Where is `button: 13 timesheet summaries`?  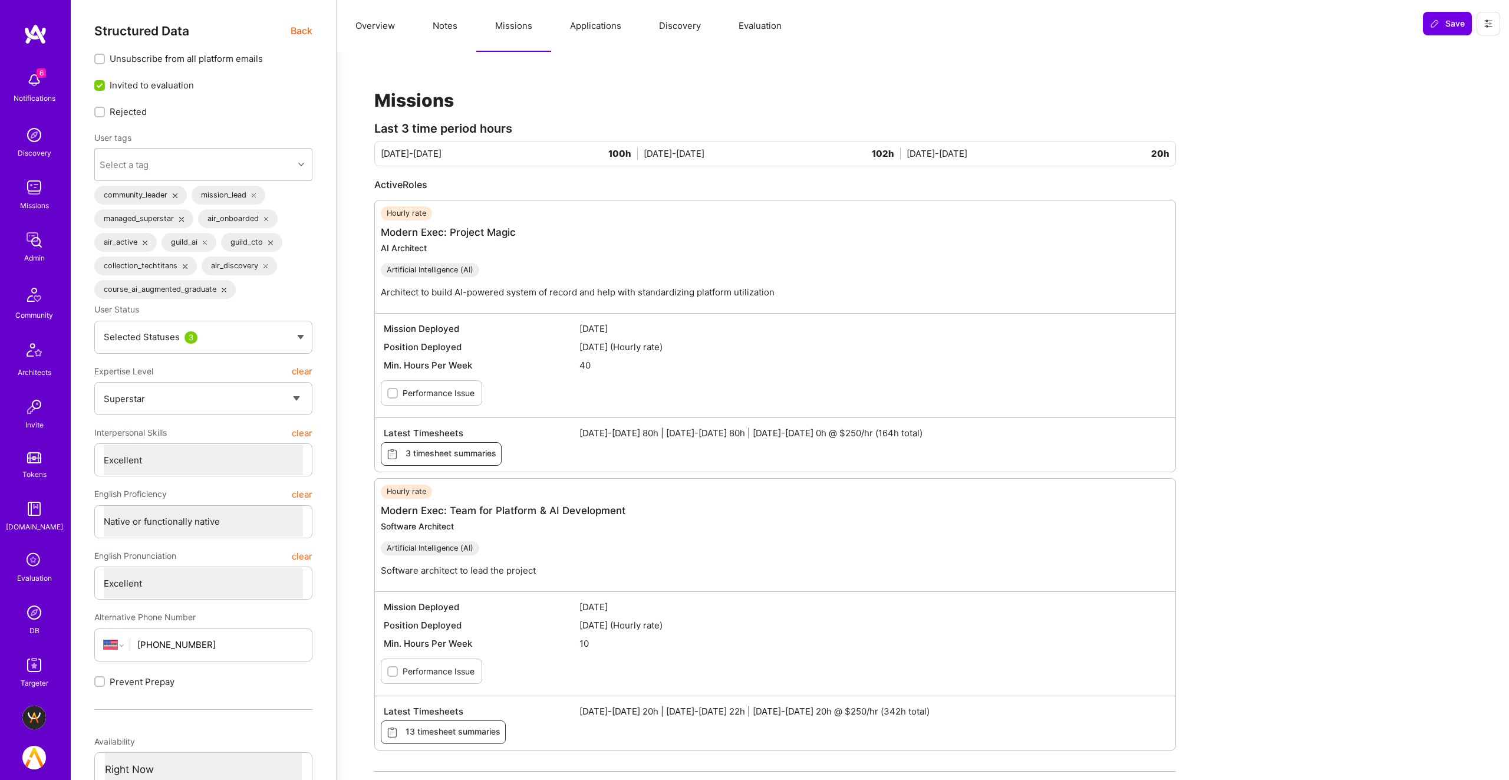 button: 13 timesheet summaries is located at coordinates (443, 732).